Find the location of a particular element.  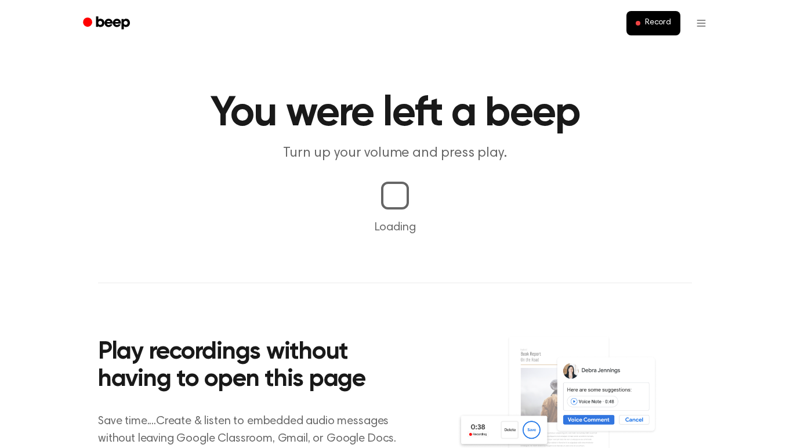

p: Loading is located at coordinates (395, 227).